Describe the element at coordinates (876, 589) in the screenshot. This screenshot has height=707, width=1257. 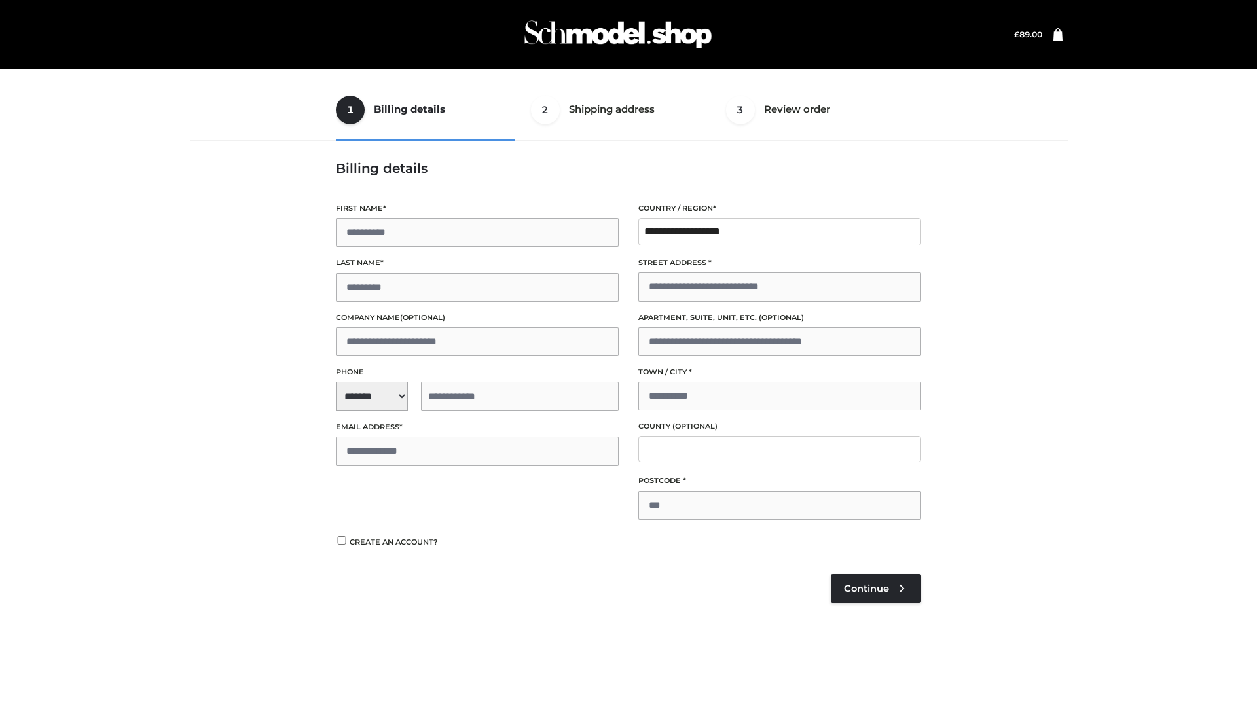
I see `a: Continue` at that location.